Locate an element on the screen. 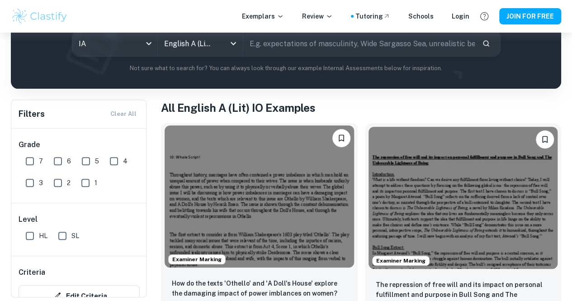  a: Schools is located at coordinates (421, 16).